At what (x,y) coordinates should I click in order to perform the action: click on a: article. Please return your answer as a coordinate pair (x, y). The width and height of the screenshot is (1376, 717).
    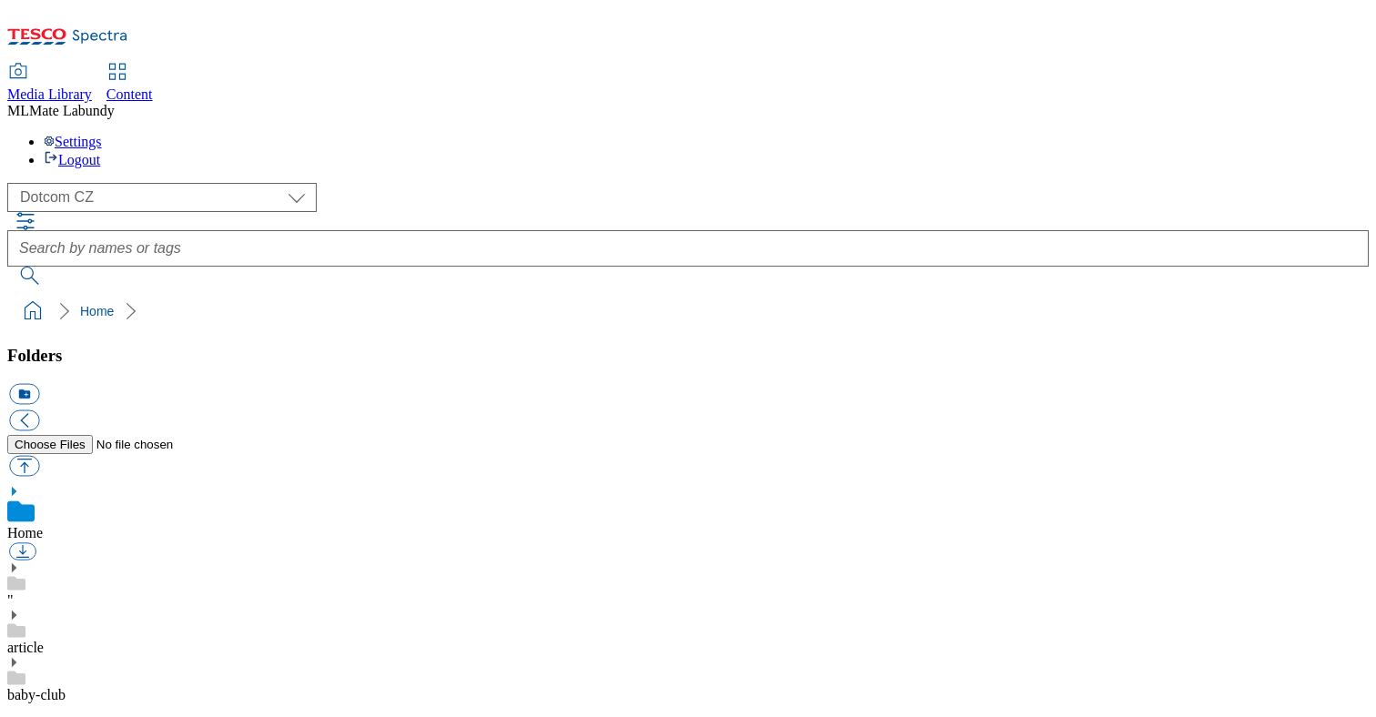
    Looking at the image, I should click on (25, 647).